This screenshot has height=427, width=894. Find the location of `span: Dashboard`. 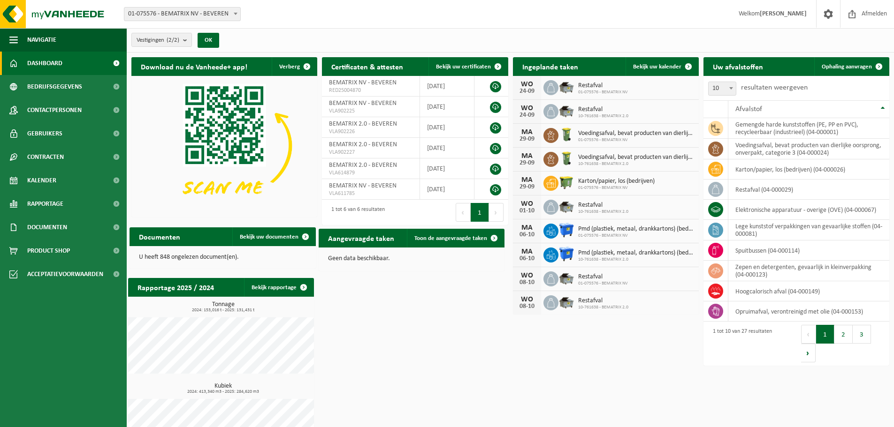

span: Dashboard is located at coordinates (45, 63).